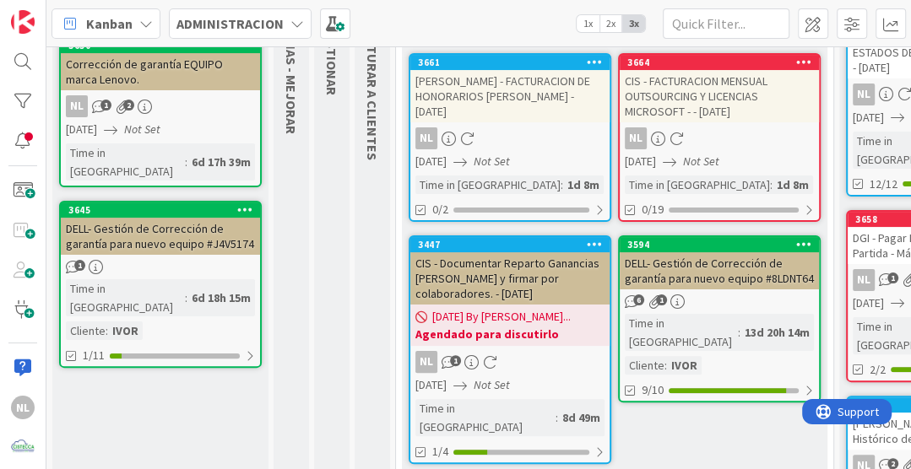 The height and width of the screenshot is (469, 911). I want to click on div: Corrección de garantía EQUIPO marca Lenovo., so click(160, 72).